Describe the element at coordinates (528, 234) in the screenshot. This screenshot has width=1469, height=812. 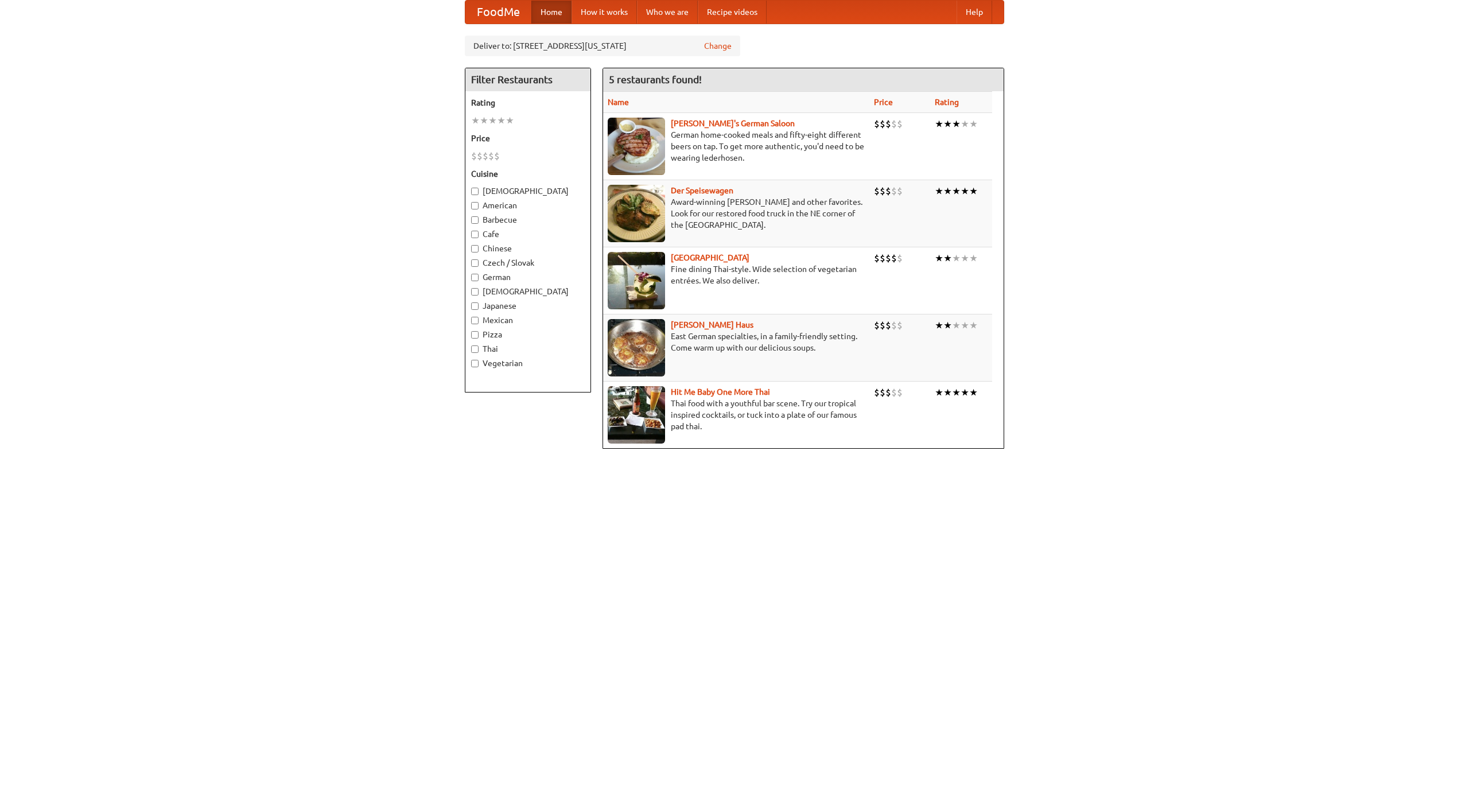
I see `label: Cafe` at that location.